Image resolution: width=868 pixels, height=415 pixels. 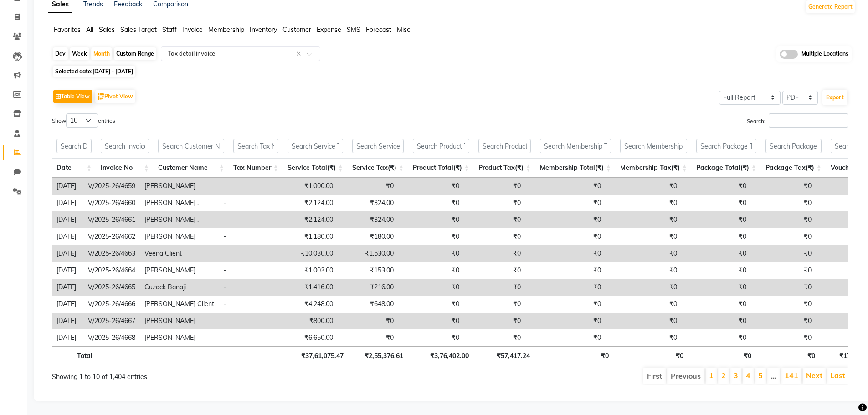 What do you see at coordinates (808, 120) in the screenshot?
I see `input: Search:` at bounding box center [808, 120].